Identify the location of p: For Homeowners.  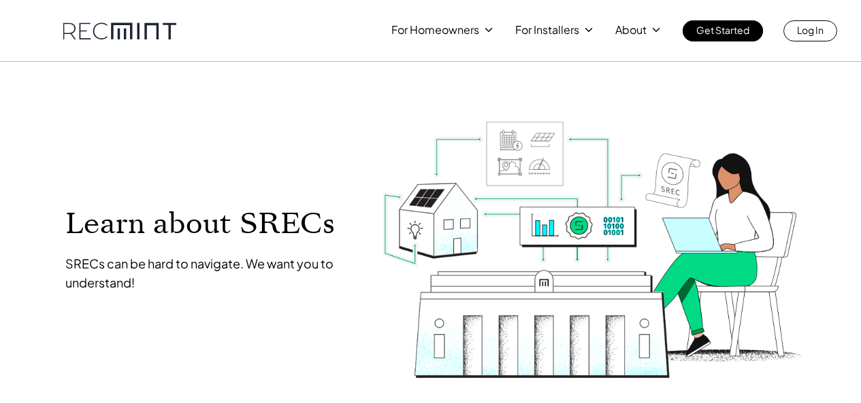
(435, 30).